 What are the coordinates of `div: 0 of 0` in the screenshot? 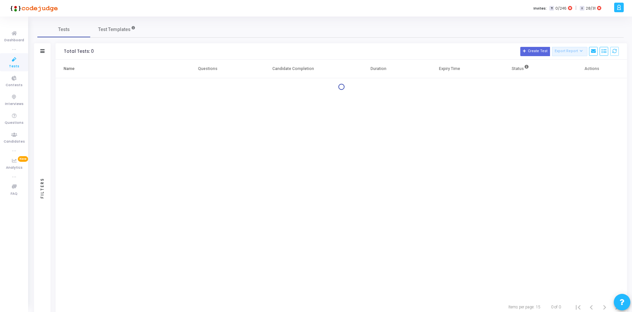 It's located at (556, 307).